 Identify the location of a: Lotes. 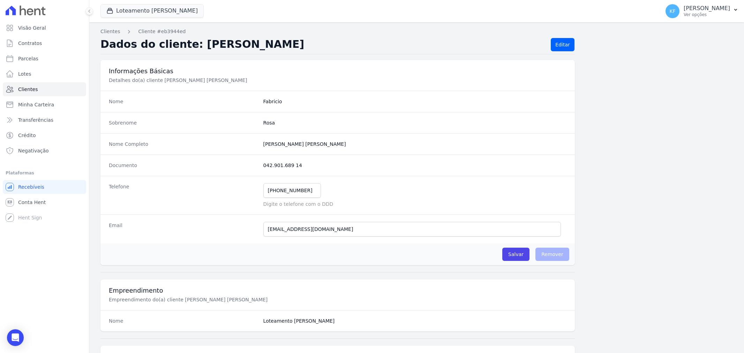
(44, 74).